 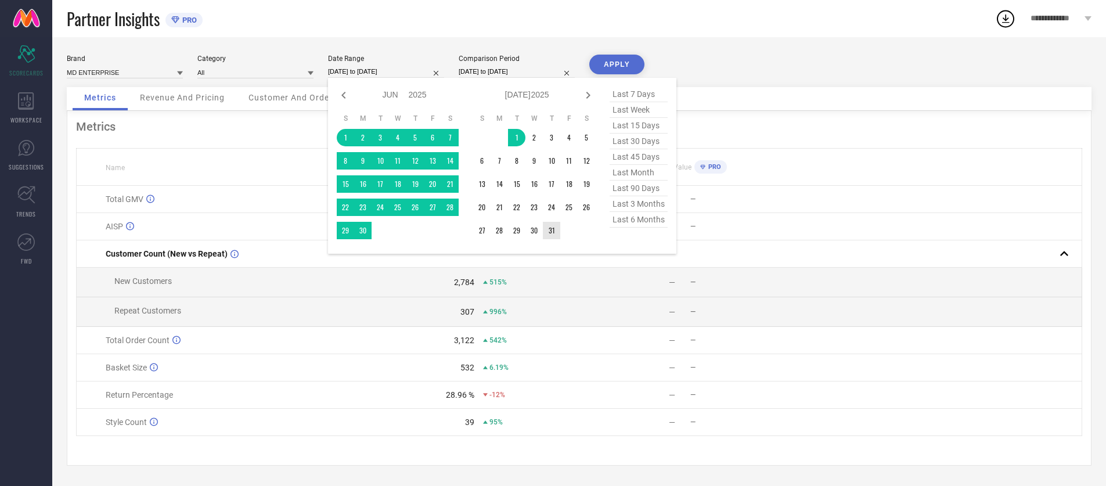 I want to click on td: Mon Jun 09 2025, so click(x=363, y=161).